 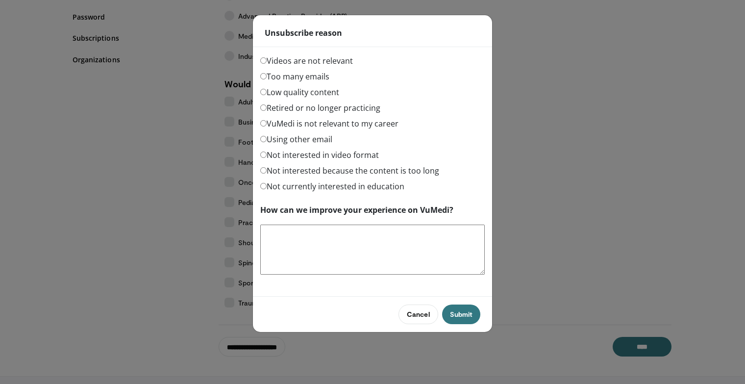 I want to click on label: Videos are not relevant, so click(x=306, y=61).